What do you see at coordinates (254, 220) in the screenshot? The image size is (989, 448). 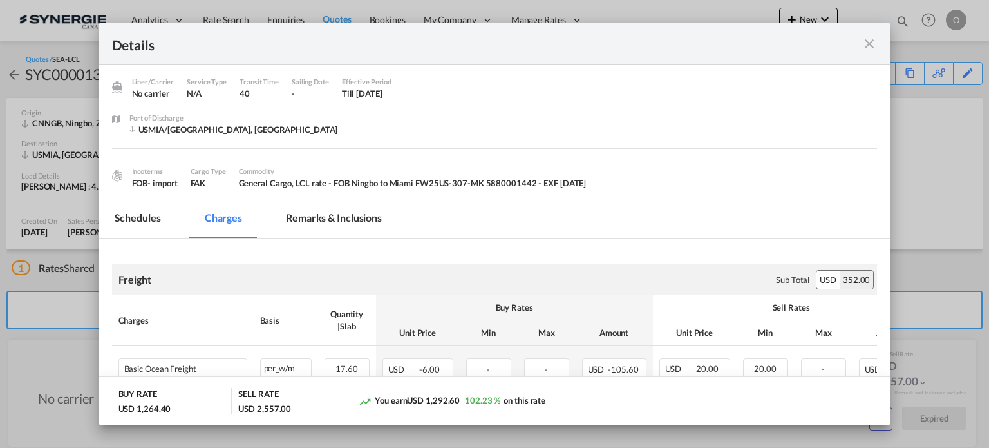 I see `md-pagination-wrapper: Use the left and right arrow keys to navigate between tabs` at bounding box center [254, 220].